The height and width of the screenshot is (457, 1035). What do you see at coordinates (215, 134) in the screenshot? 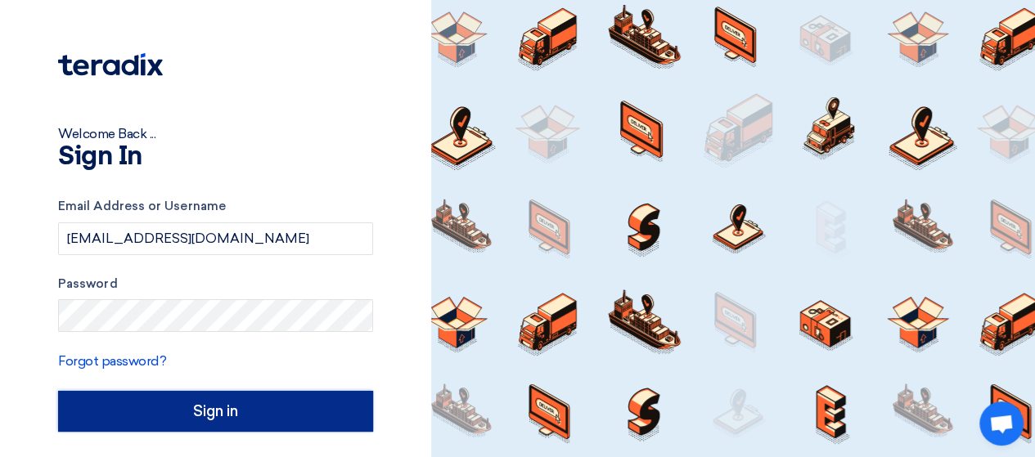
I see `div: Welcome Back ...` at bounding box center [215, 134].